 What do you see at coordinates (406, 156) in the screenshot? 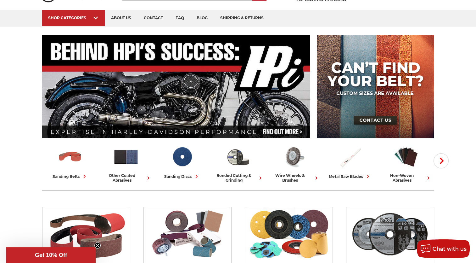
I see `img: Non-woven Abrasives` at bounding box center [406, 156].